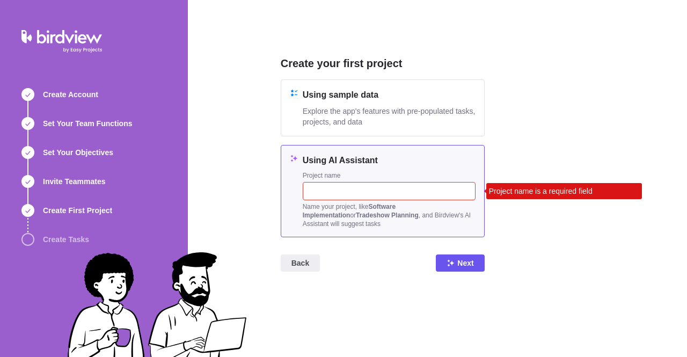  What do you see at coordinates (78, 152) in the screenshot?
I see `span: Set Your Objectives` at bounding box center [78, 152].